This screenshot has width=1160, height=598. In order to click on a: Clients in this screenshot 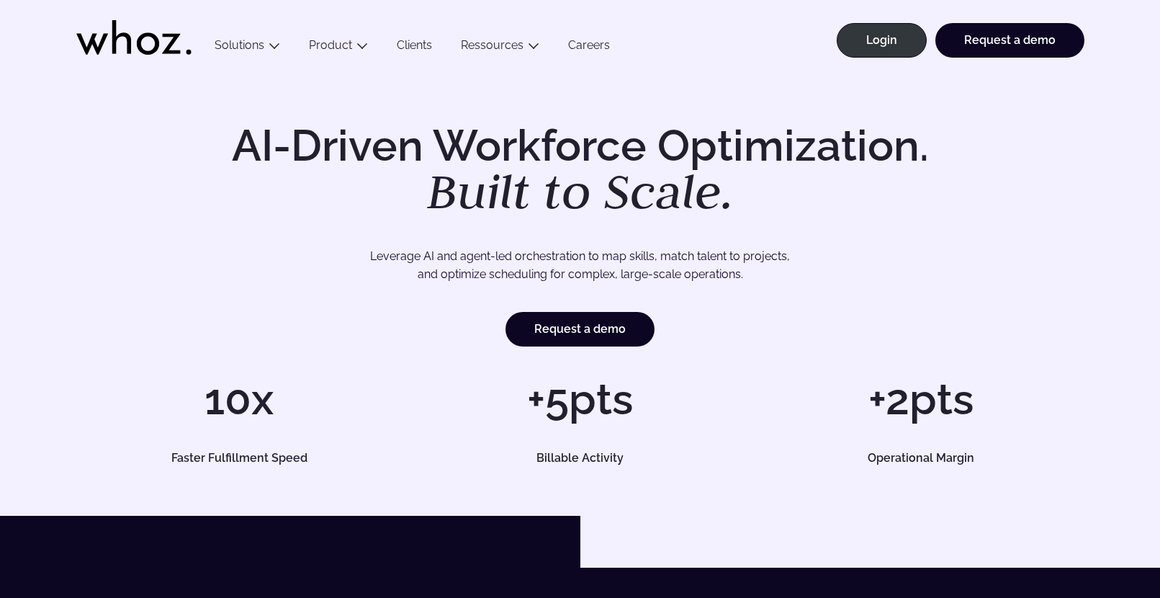, I will do `click(414, 48)`.